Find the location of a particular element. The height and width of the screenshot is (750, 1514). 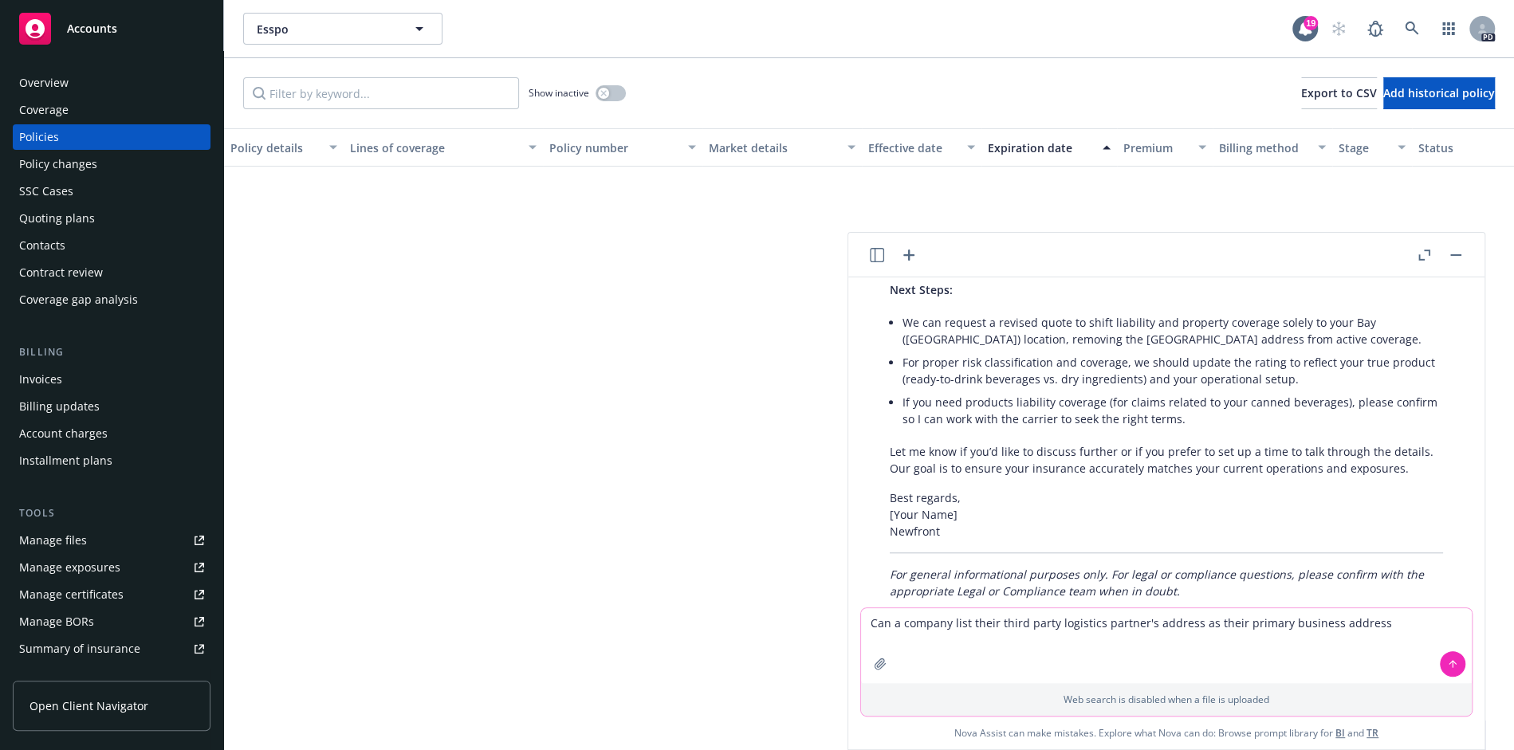

div: Billing is located at coordinates (112, 352).